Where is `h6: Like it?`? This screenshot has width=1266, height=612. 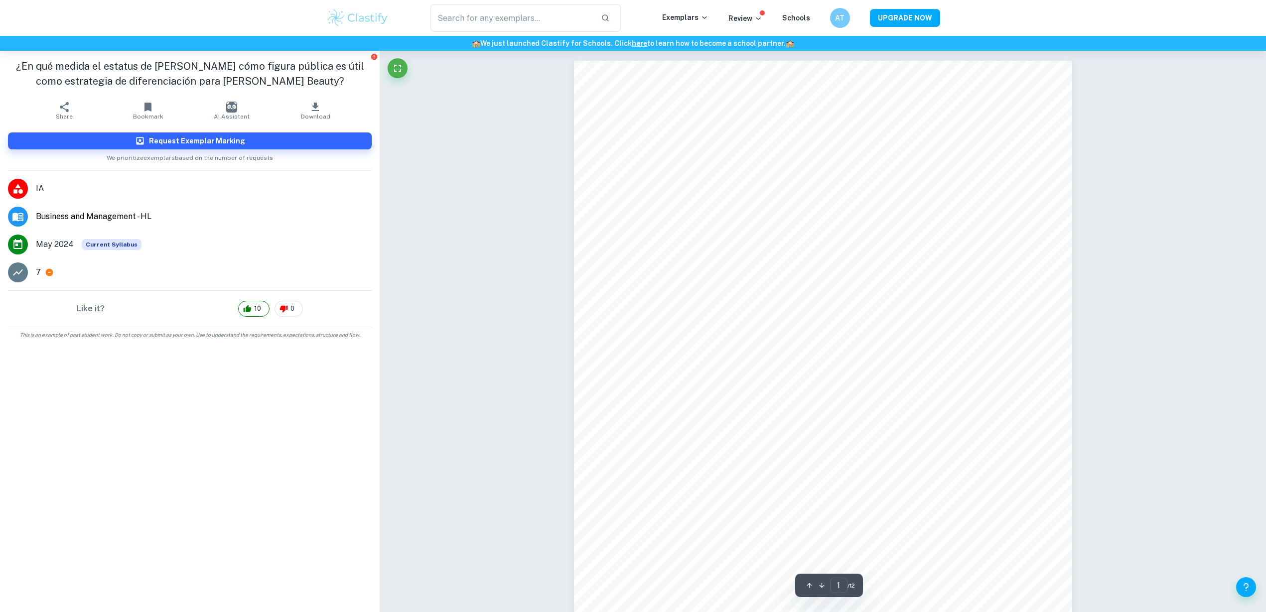 h6: Like it? is located at coordinates (91, 309).